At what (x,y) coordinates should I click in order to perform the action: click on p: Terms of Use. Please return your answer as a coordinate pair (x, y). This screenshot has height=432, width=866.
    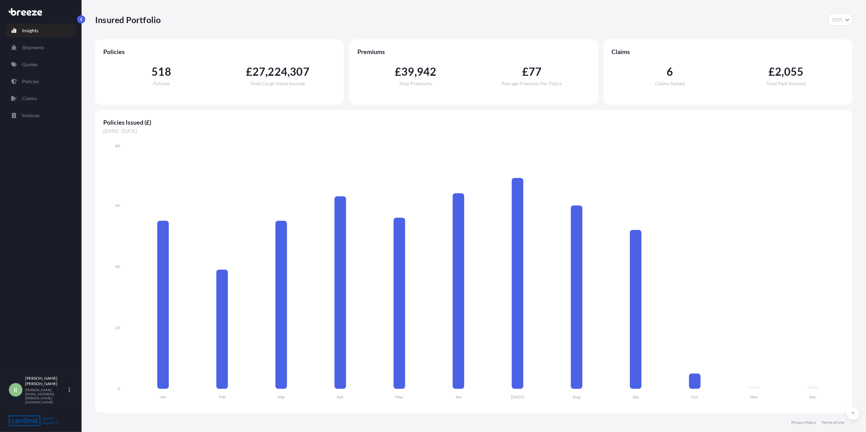
    Looking at the image, I should click on (833, 423).